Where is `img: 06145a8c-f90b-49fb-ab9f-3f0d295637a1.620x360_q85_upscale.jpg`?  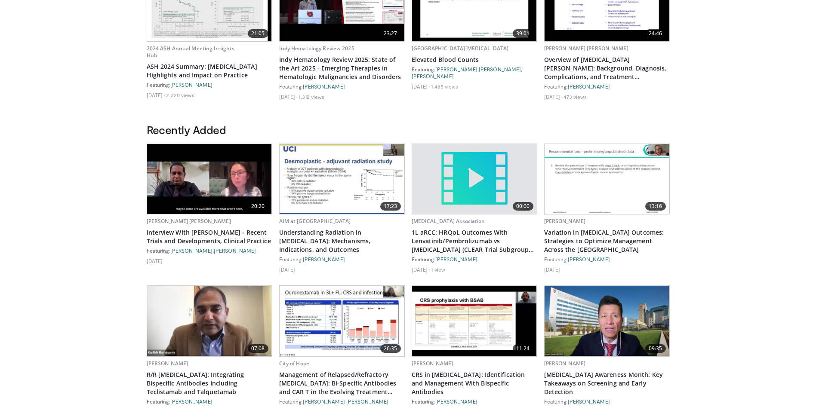 img: 06145a8c-f90b-49fb-ab9f-3f0d295637a1.620x360_q85_upscale.jpg is located at coordinates (607, 321).